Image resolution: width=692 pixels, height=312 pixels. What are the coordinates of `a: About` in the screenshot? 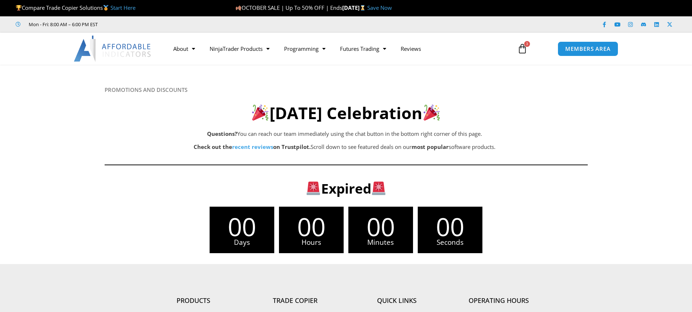 It's located at (184, 49).